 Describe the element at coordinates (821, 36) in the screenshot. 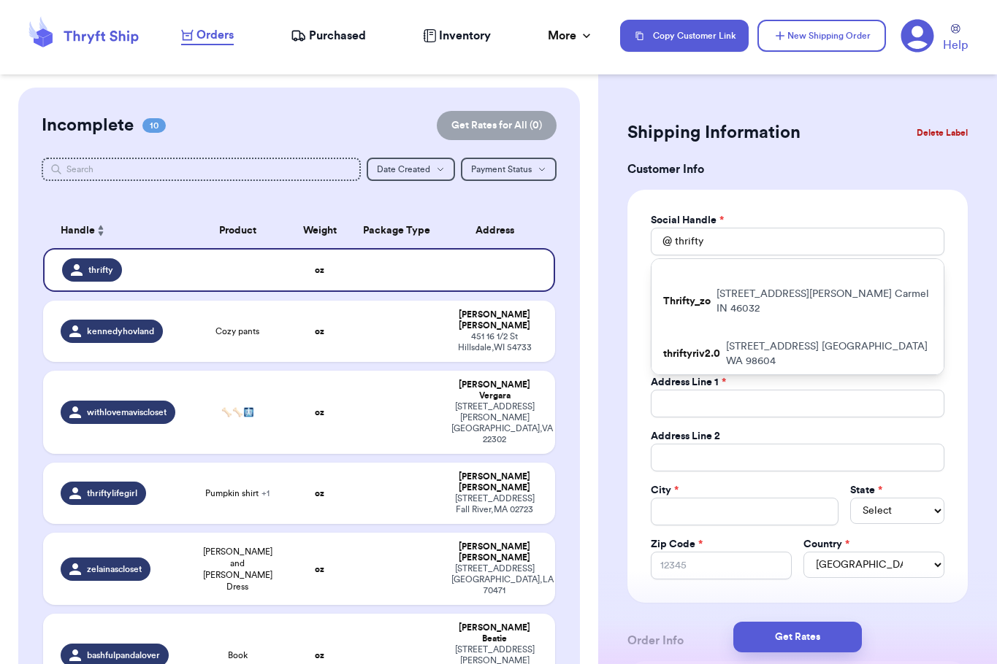

I see `button: New Shipping Order` at that location.